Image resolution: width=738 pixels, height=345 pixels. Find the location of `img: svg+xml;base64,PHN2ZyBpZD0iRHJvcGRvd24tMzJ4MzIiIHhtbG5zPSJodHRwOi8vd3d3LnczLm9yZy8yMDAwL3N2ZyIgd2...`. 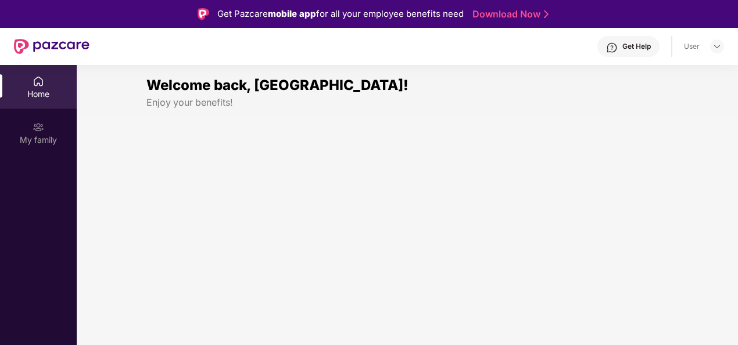

img: svg+xml;base64,PHN2ZyBpZD0iRHJvcGRvd24tMzJ4MzIiIHhtbG5zPSJodHRwOi8vd3d3LnczLm9yZy8yMDAwL3N2ZyIgd2... is located at coordinates (717, 47).